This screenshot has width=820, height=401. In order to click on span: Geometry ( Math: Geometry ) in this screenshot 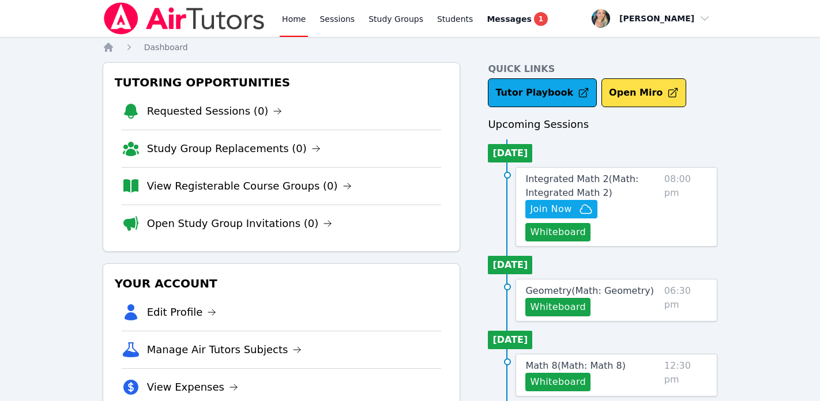, I will do `click(589, 291)`.